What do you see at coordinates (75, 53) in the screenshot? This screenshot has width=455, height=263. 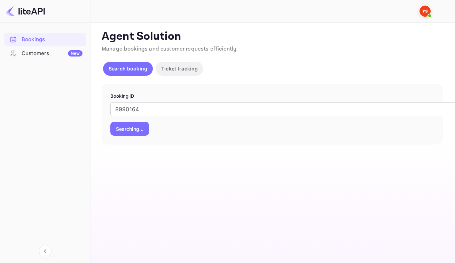 I see `div: New` at bounding box center [75, 53].